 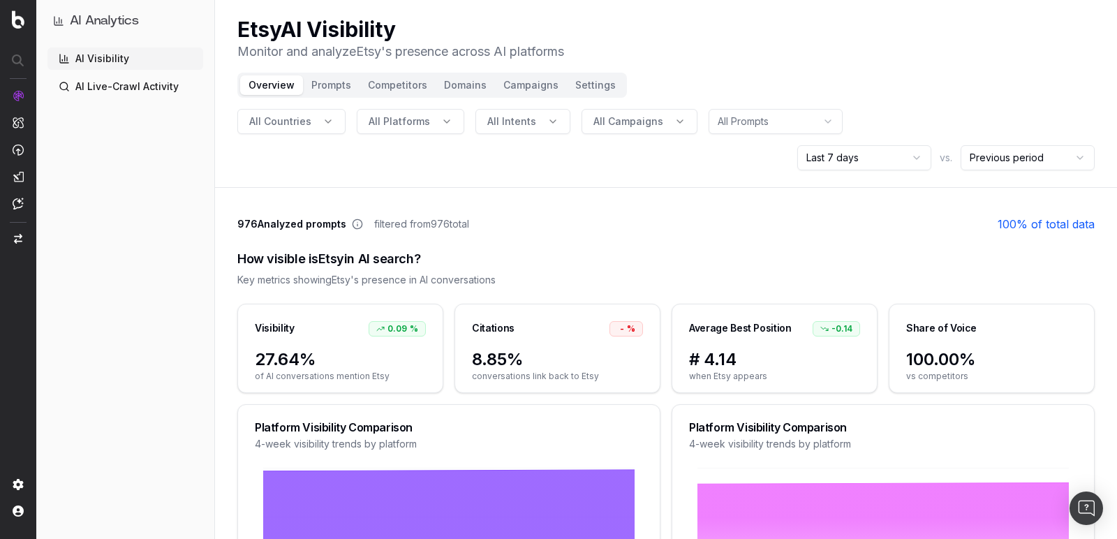 What do you see at coordinates (125, 21) in the screenshot?
I see `button: AI Analytics` at bounding box center [125, 21].